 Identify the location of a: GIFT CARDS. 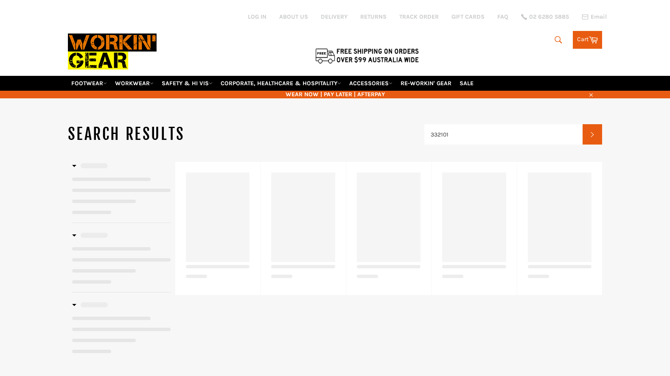
(468, 17).